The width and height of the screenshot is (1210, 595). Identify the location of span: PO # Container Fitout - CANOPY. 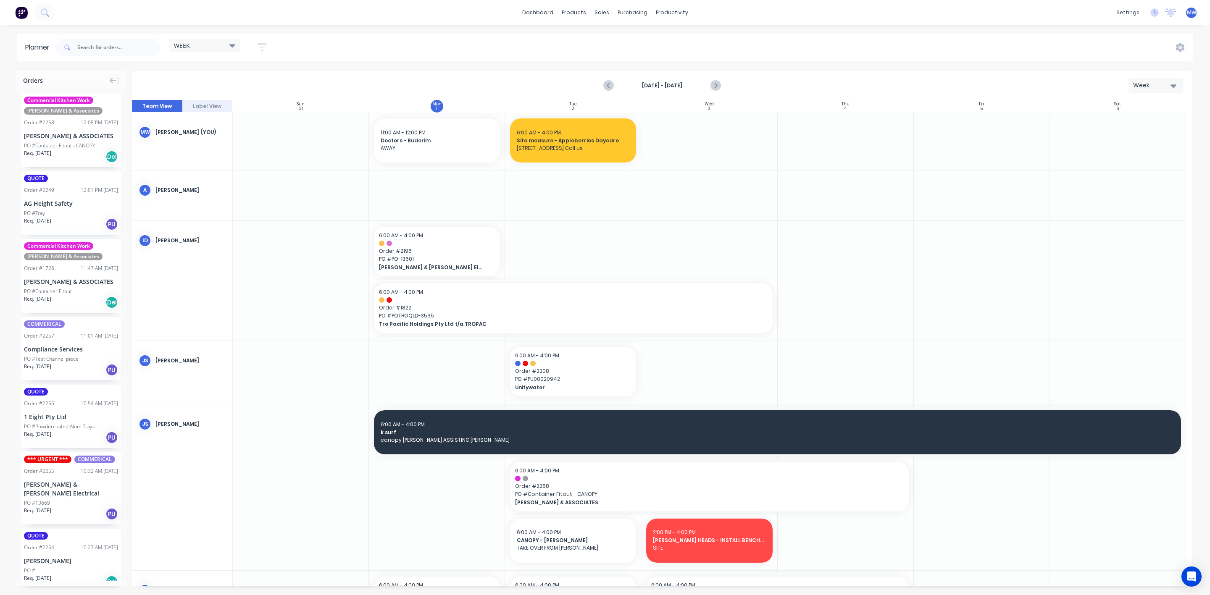
(709, 495).